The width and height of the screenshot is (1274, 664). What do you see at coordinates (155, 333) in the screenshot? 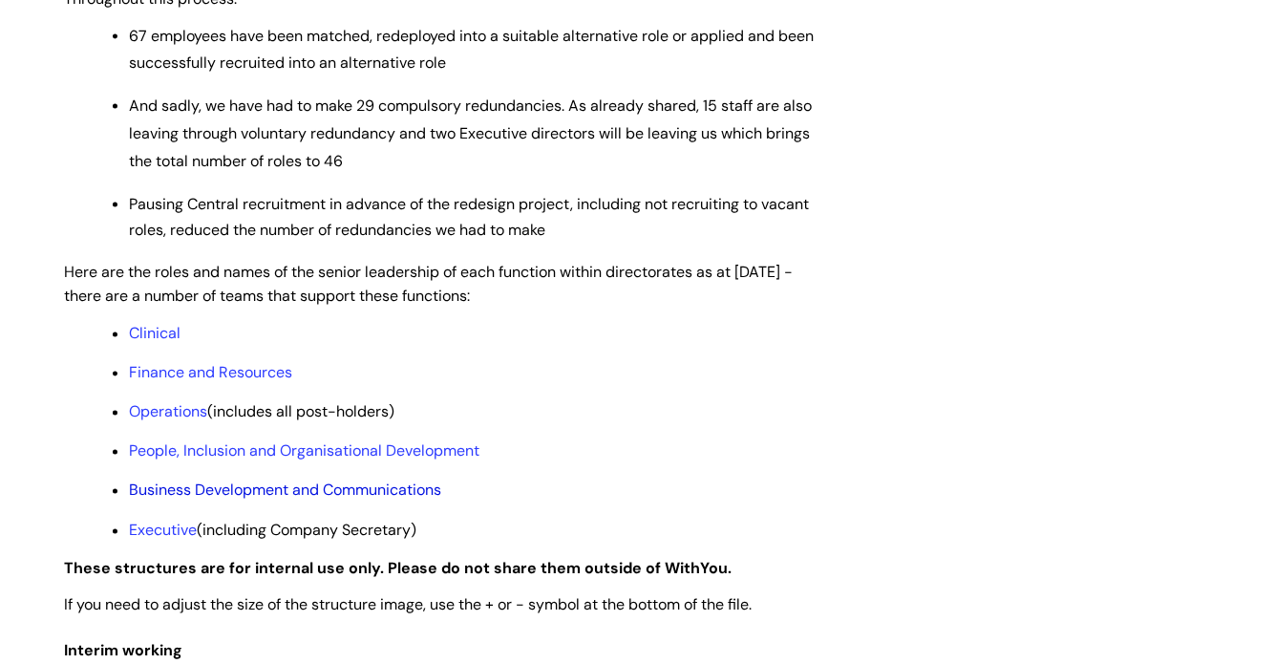
I see `a: Clinical` at bounding box center [155, 333].